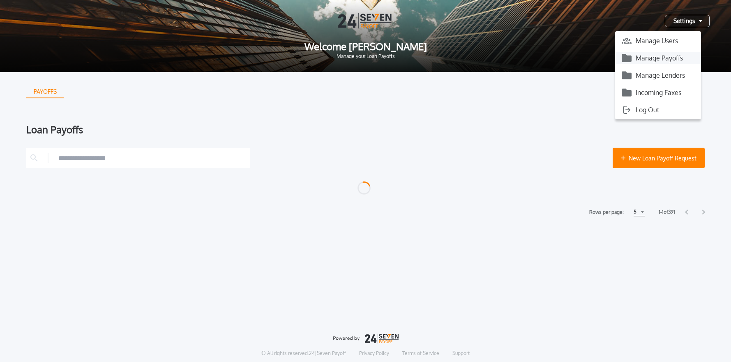 This screenshot has width=731, height=362. Describe the element at coordinates (366, 21) in the screenshot. I see `img: Logo` at that location.